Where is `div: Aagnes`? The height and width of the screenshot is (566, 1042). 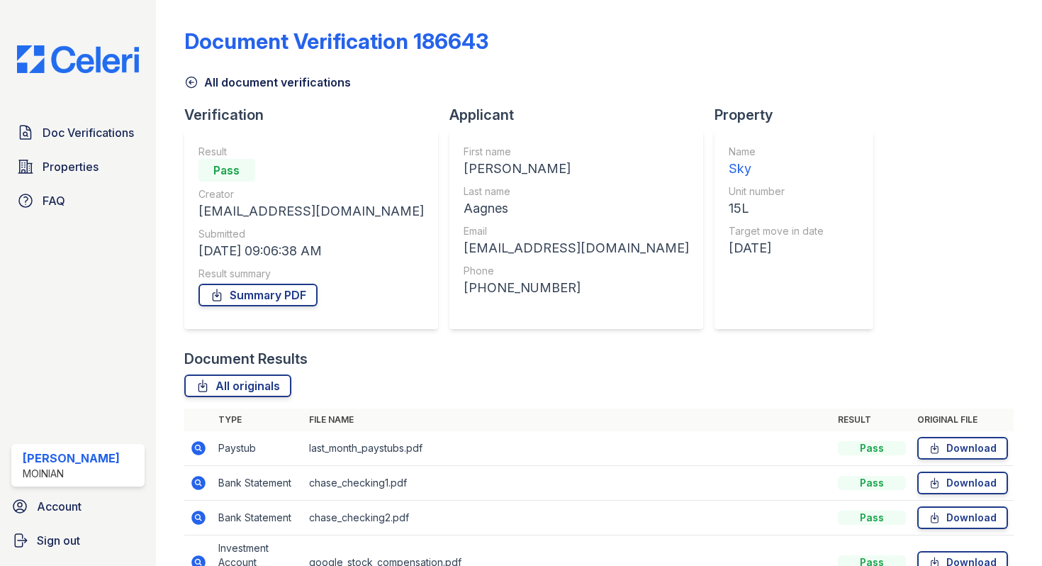
div: Aagnes is located at coordinates (576, 208).